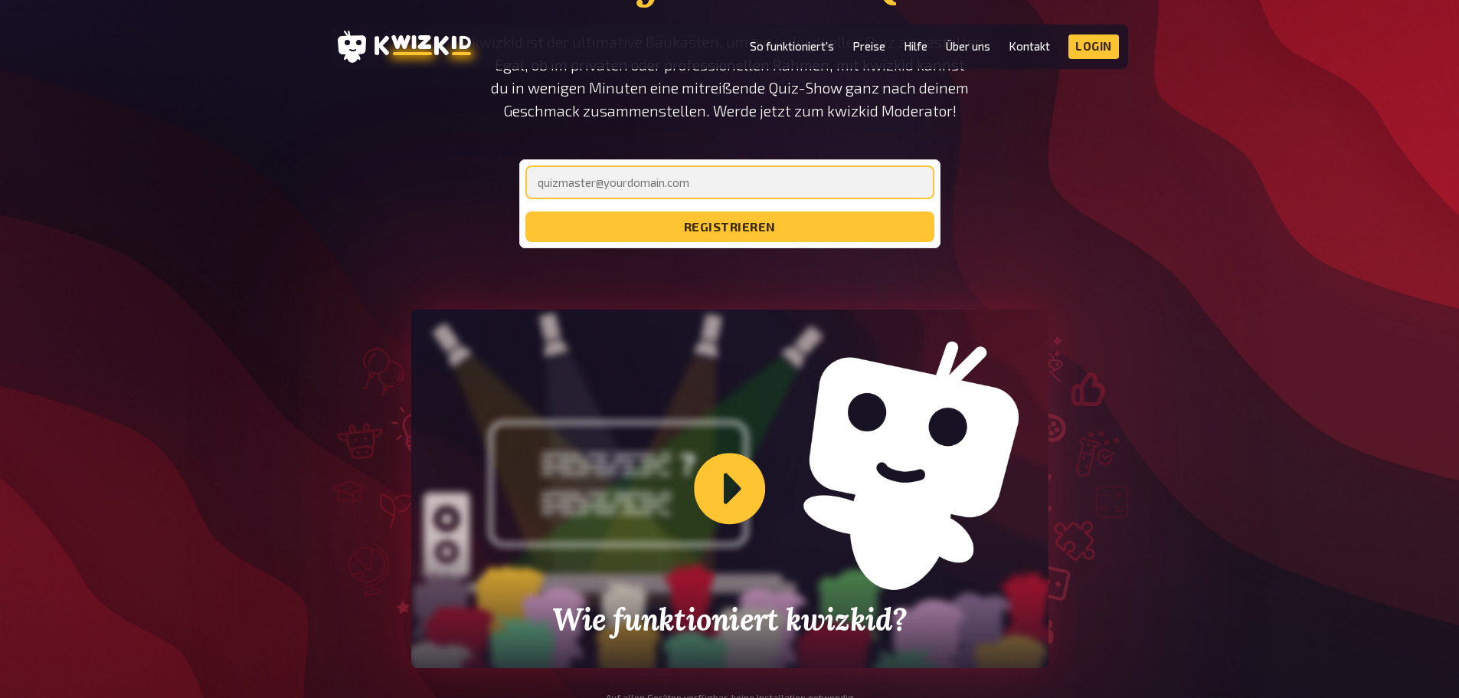  I want to click on a: Hilfe, so click(915, 46).